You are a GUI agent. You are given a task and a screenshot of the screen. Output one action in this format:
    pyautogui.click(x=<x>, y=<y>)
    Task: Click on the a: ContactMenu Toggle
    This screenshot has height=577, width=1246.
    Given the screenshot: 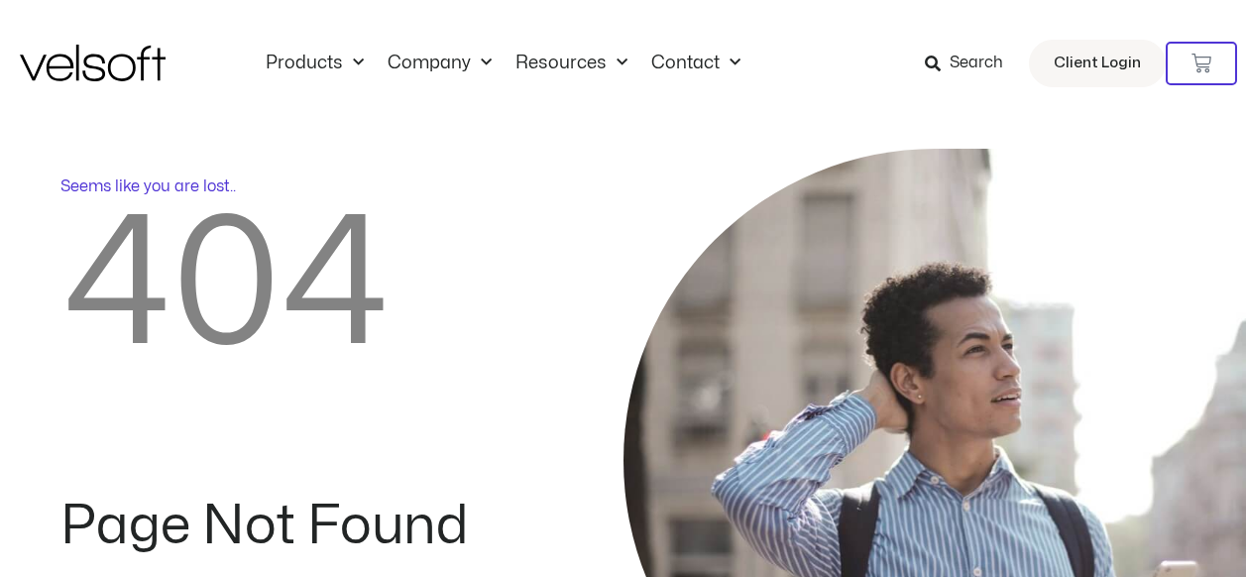 What is the action you would take?
    pyautogui.click(x=696, y=63)
    